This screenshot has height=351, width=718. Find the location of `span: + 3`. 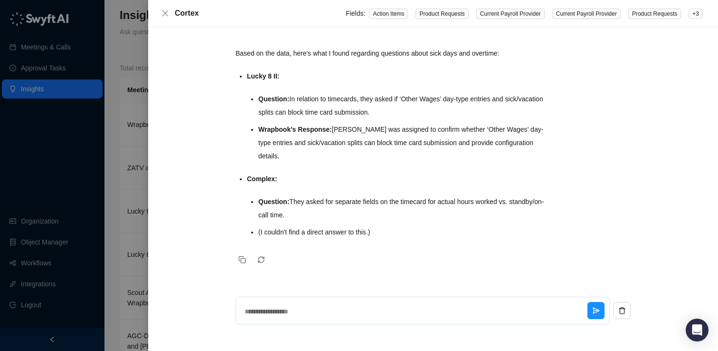

span: + 3 is located at coordinates (696, 14).